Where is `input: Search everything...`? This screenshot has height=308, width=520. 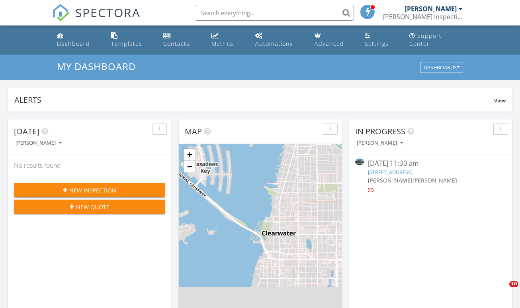 input: Search everything... is located at coordinates (274, 13).